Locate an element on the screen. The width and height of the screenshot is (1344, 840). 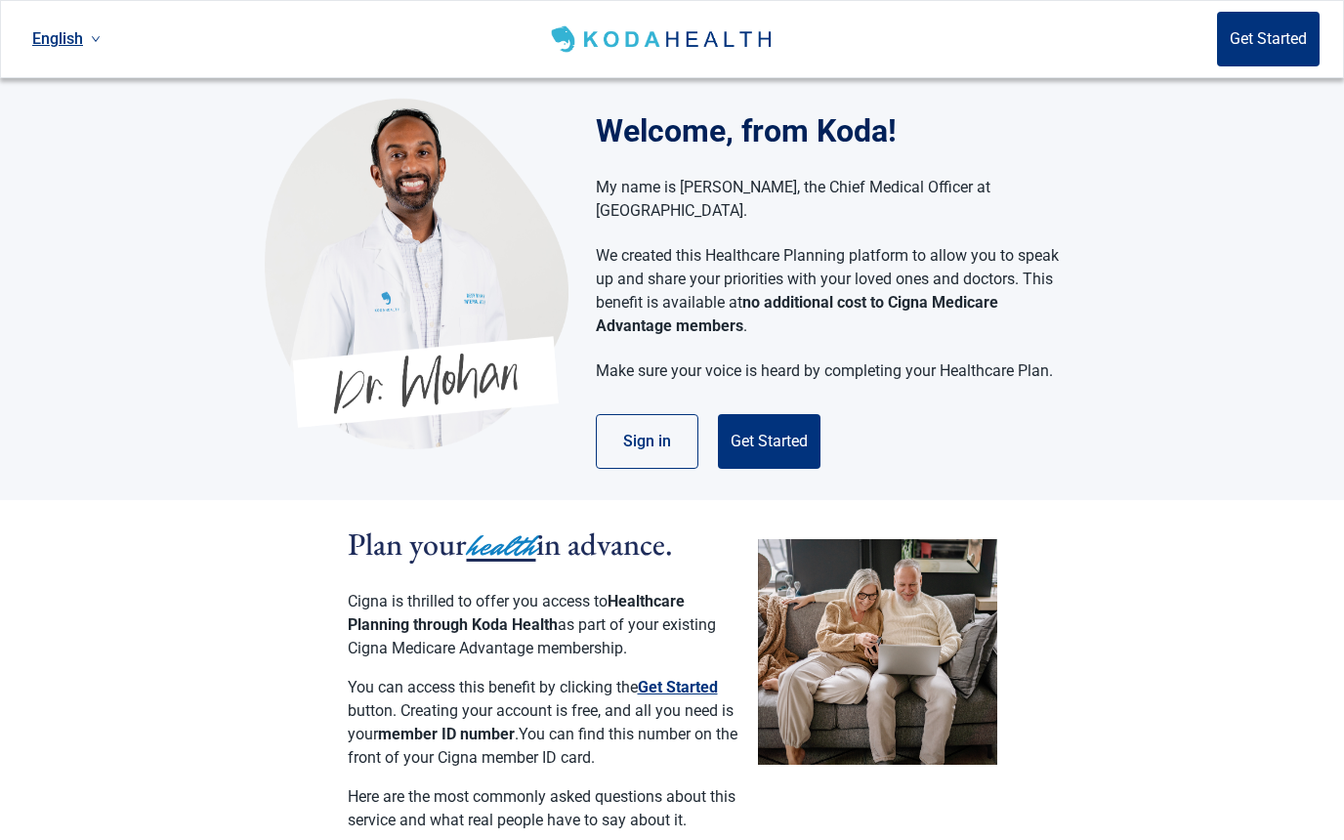
span: down is located at coordinates (96, 39).